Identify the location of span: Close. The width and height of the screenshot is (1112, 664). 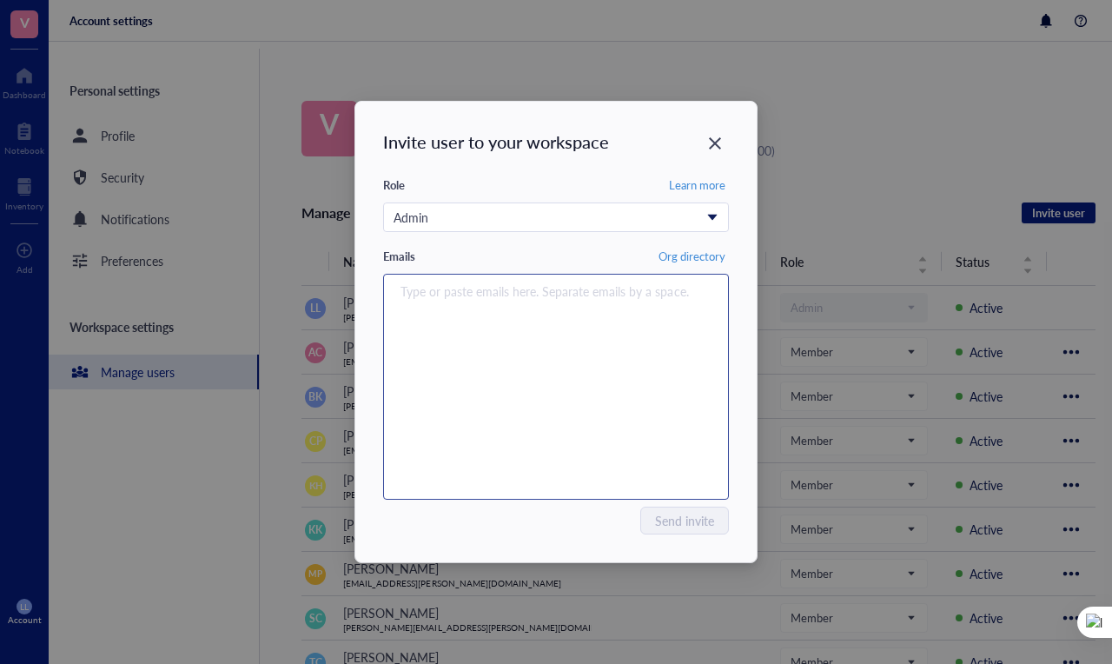
(715, 143).